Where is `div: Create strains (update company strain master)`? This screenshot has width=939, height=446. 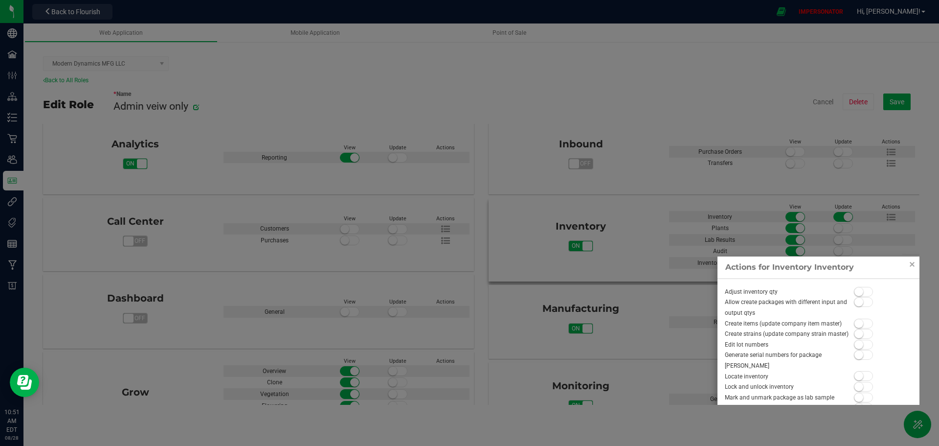
div: Create strains (update company strain master) is located at coordinates (785, 334).